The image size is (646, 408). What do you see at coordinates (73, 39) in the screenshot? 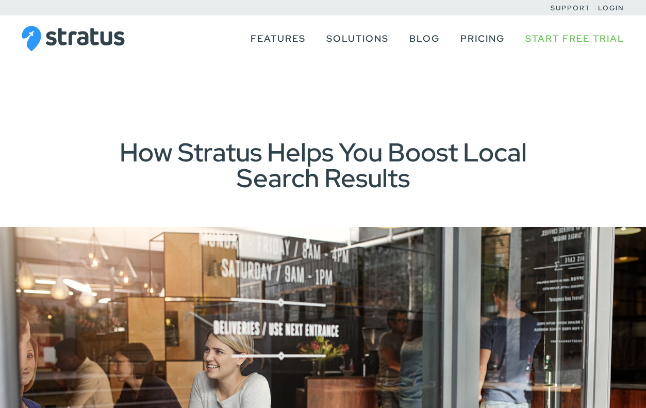
I see `img: Stratus` at bounding box center [73, 39].